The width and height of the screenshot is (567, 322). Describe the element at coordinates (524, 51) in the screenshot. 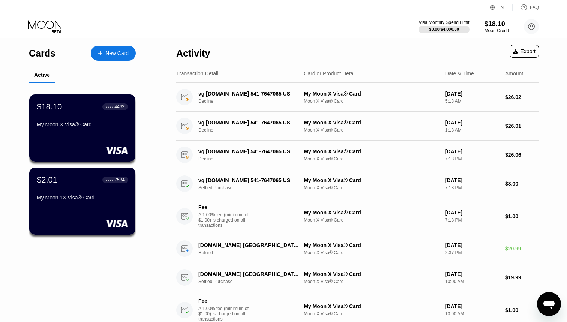

I see `div: Export` at that location.